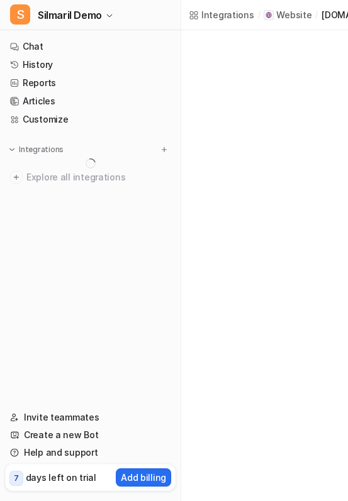 This screenshot has height=501, width=348. Describe the element at coordinates (70, 15) in the screenshot. I see `span: Silmaril Demo` at that location.